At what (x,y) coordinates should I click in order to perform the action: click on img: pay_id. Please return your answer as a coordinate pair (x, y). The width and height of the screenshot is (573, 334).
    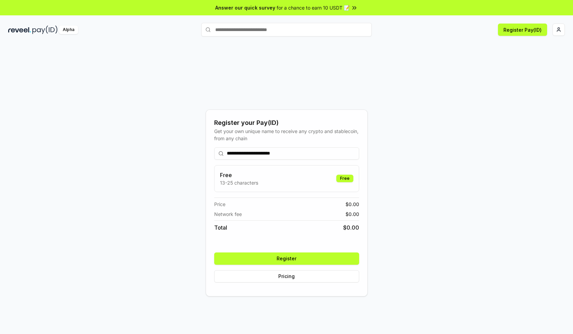
    Looking at the image, I should click on (45, 30).